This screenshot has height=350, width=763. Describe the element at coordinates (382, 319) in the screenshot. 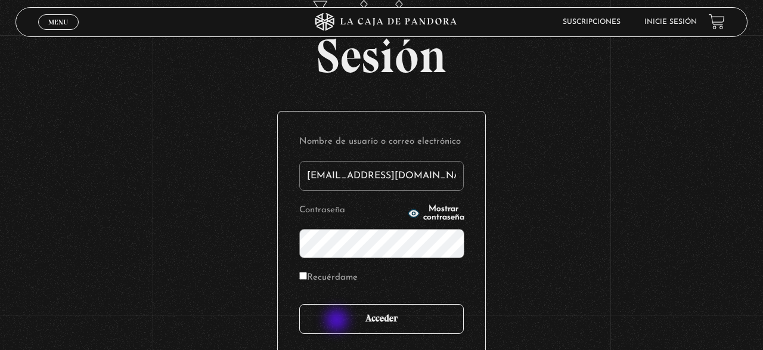

I see `input: Acceder` at that location.